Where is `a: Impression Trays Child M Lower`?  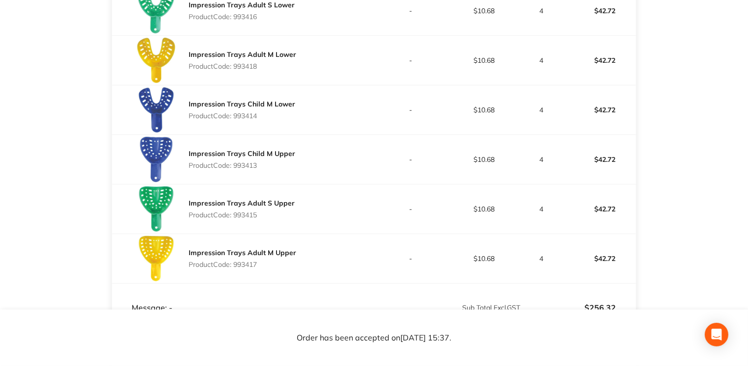 a: Impression Trays Child M Lower is located at coordinates (242, 104).